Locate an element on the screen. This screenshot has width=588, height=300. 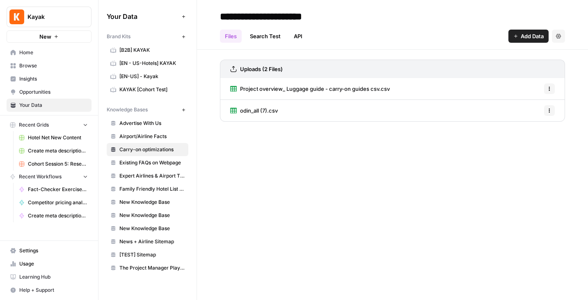
a: KAYAK [Cohort Test] is located at coordinates (147, 89).